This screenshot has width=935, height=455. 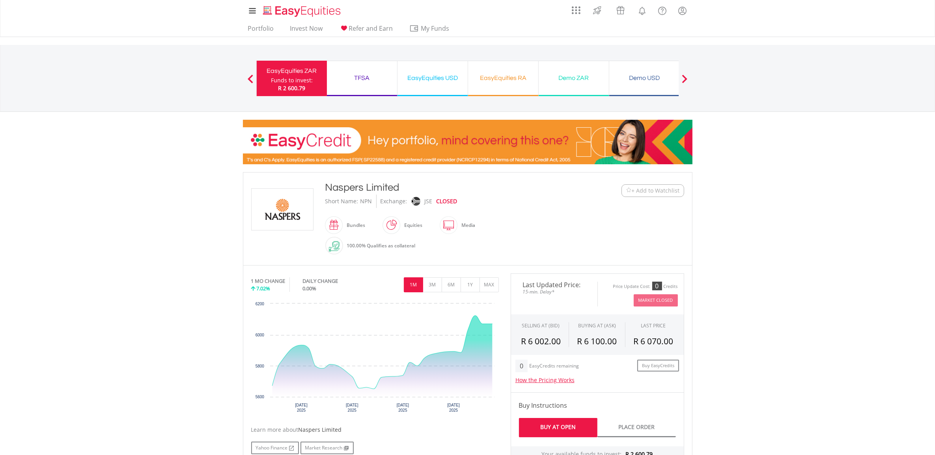 What do you see at coordinates (658, 366) in the screenshot?
I see `a: Buy EasyCredits` at bounding box center [658, 366].